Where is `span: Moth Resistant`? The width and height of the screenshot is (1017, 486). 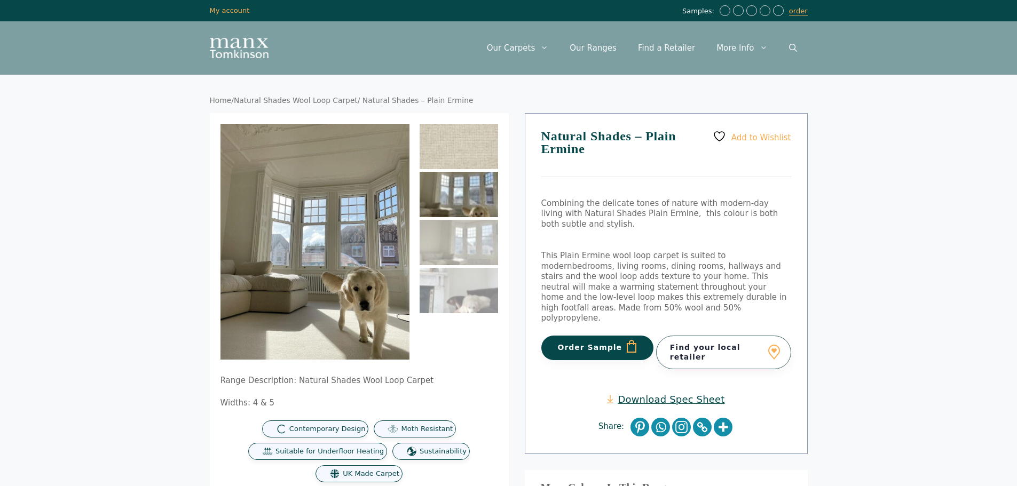 span: Moth Resistant is located at coordinates (427, 429).